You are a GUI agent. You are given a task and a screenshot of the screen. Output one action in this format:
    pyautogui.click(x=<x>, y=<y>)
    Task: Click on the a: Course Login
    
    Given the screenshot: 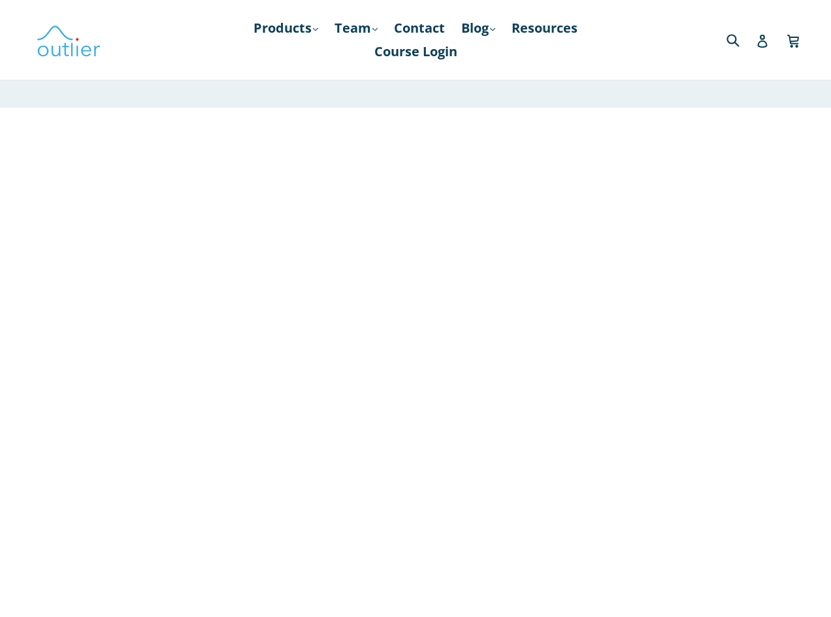 What is the action you would take?
    pyautogui.click(x=416, y=52)
    